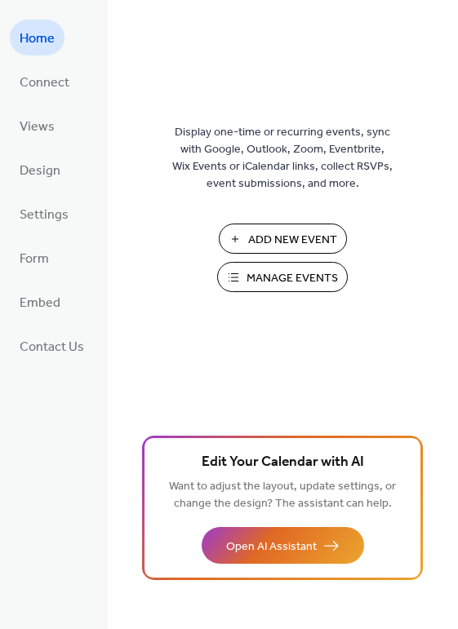 Image resolution: width=458 pixels, height=629 pixels. I want to click on span: Open AI Assistant, so click(271, 547).